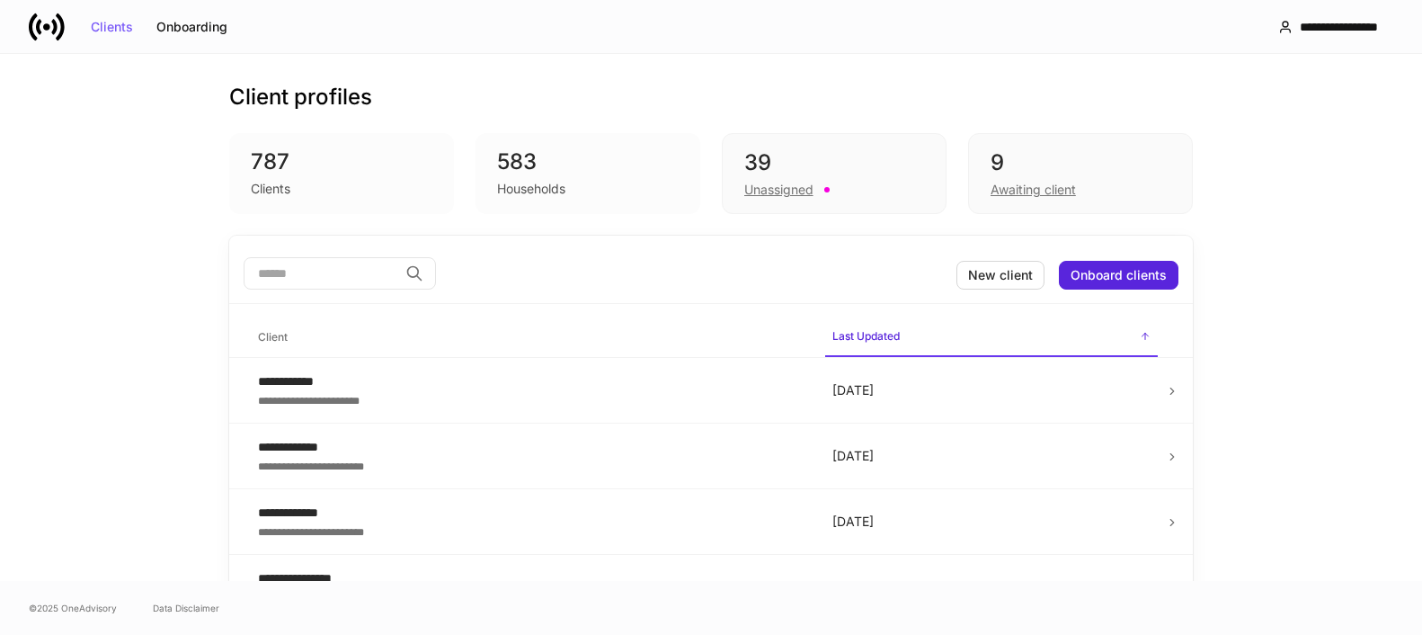 The width and height of the screenshot is (1422, 635). Describe the element at coordinates (1081, 163) in the screenshot. I see `div: 9` at that location.